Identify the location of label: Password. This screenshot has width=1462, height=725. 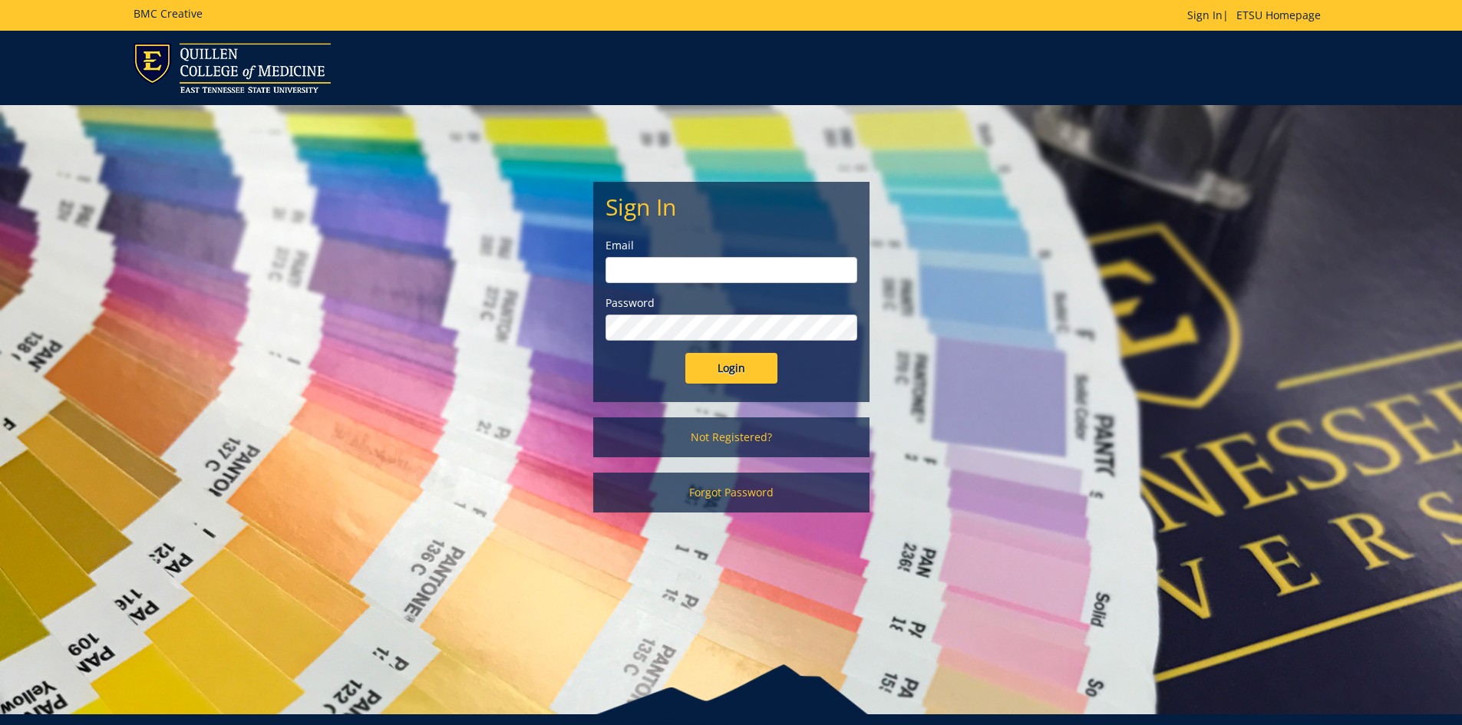
(732, 303).